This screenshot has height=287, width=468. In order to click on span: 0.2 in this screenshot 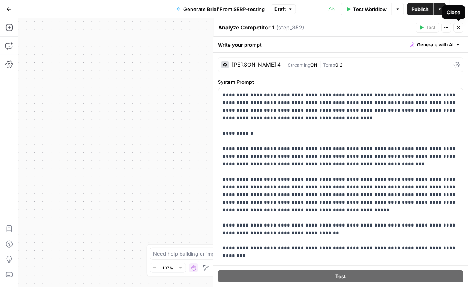, I will do `click(339, 65)`.